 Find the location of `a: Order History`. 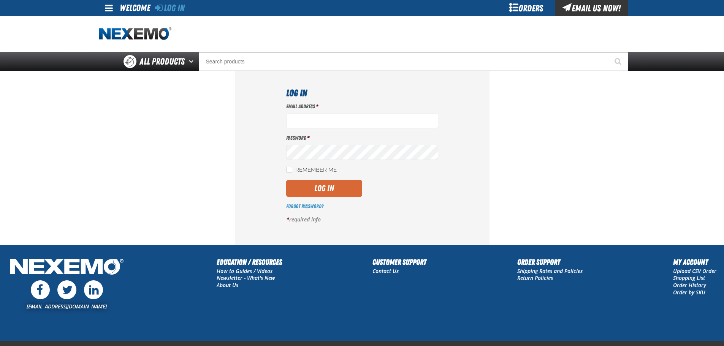

a: Order History is located at coordinates (689, 285).